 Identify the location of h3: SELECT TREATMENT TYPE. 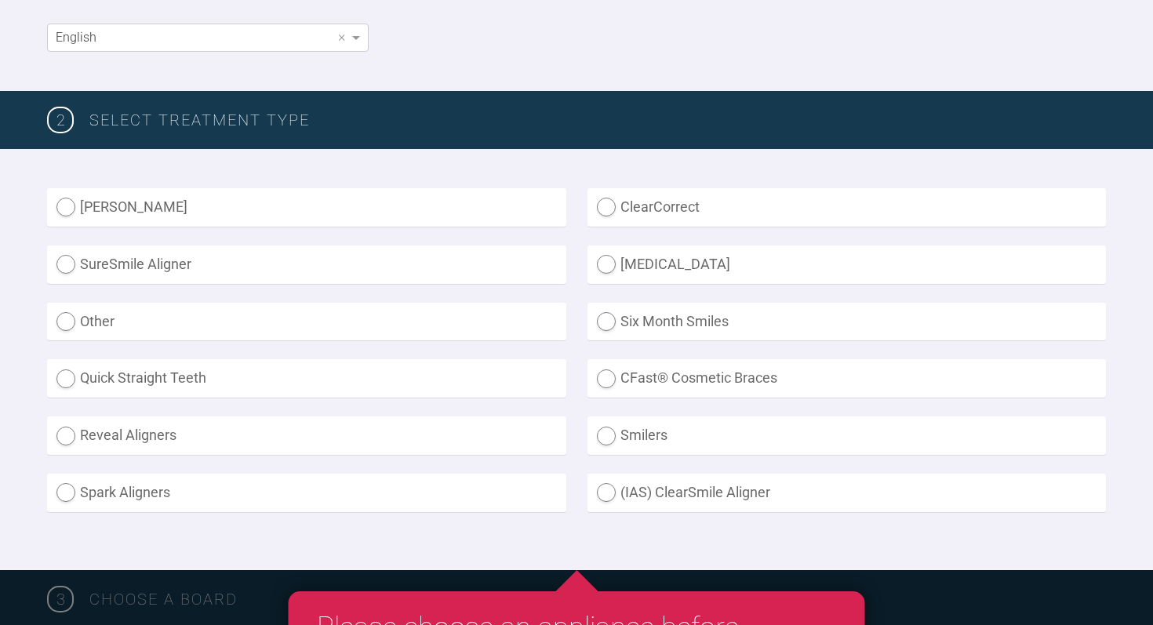
(598, 120).